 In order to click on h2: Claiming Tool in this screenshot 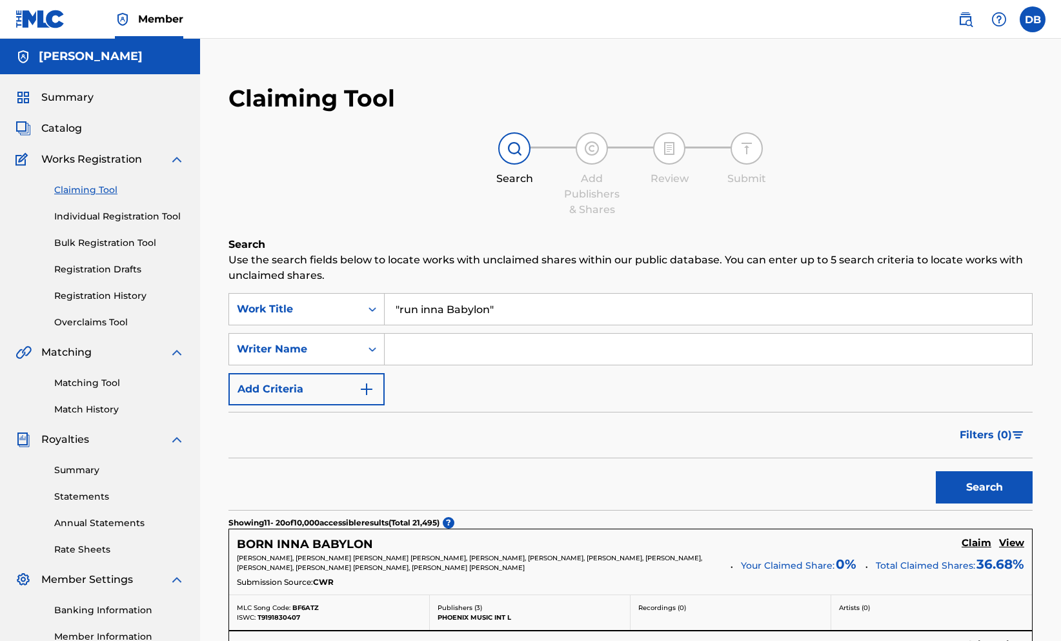, I will do `click(312, 98)`.